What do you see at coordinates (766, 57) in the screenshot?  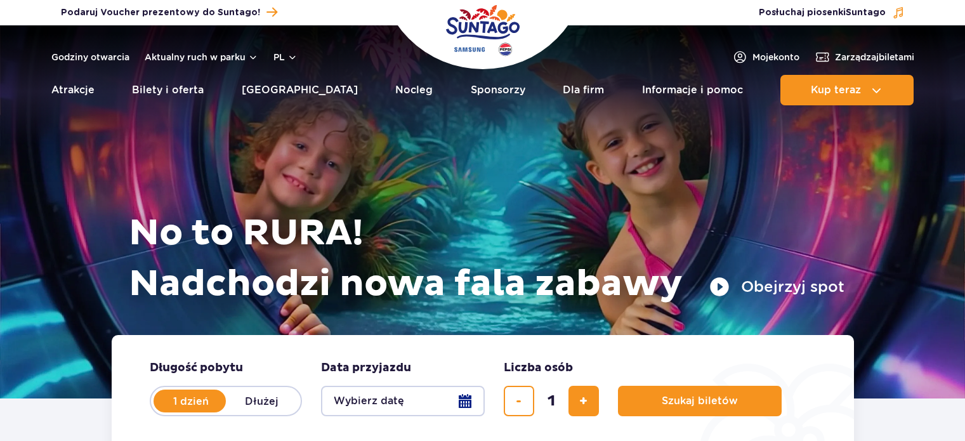 I see `a: Mojekonto` at bounding box center [766, 57].